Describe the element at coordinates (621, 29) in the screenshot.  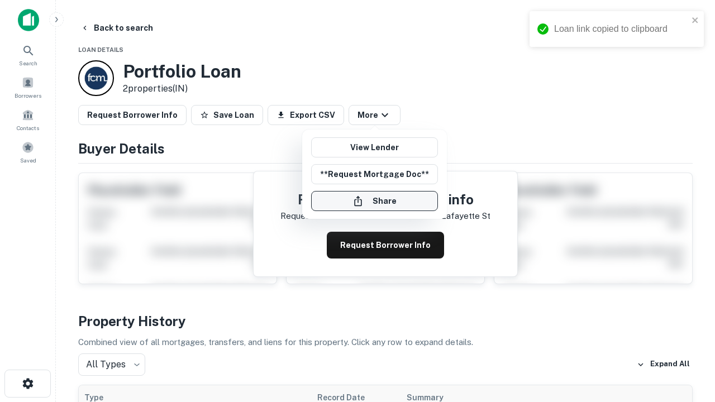
I see `div: Loan link copied to clipboard` at that location.